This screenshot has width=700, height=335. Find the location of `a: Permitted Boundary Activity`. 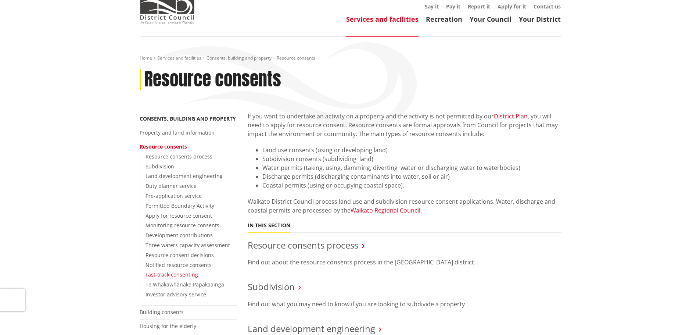

a: Permitted Boundary Activity is located at coordinates (180, 205).